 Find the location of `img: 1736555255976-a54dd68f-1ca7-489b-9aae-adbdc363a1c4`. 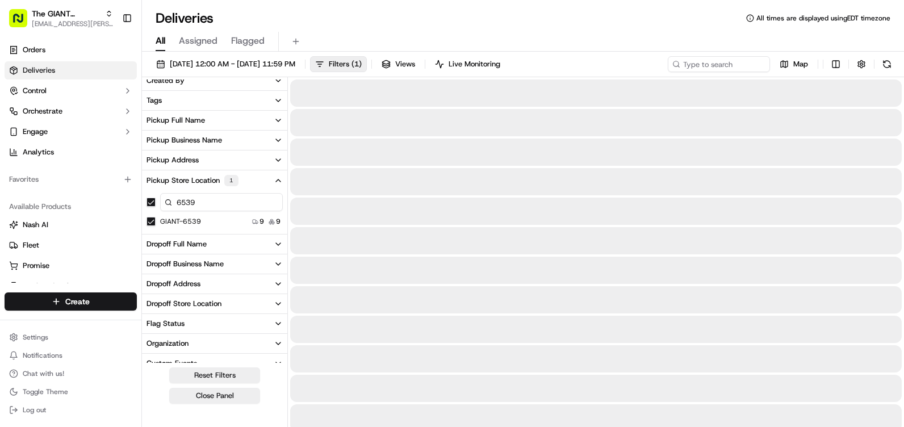

img: 1736555255976-a54dd68f-1ca7-489b-9aae-adbdc363a1c4 is located at coordinates (22, 119).